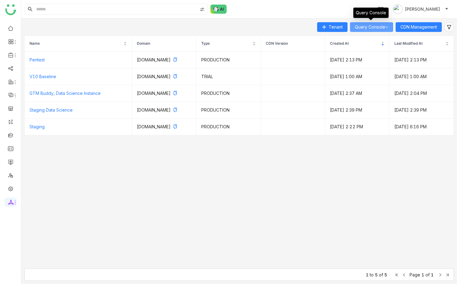  What do you see at coordinates (371, 13) in the screenshot?
I see `div: Query Console` at bounding box center [371, 13].